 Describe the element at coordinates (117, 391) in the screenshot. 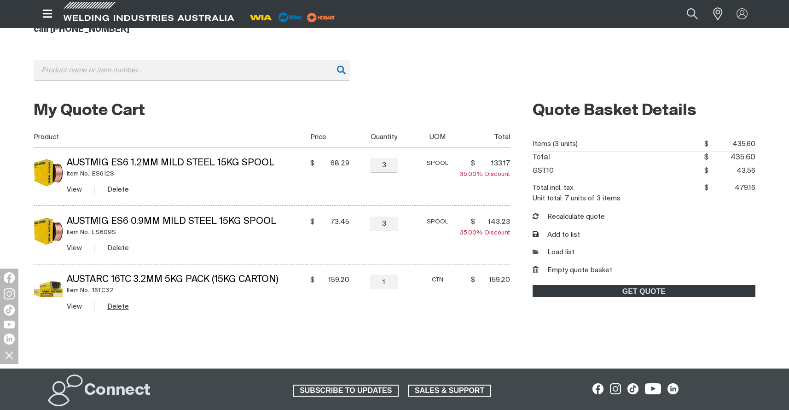

I see `h2: Connect` at that location.